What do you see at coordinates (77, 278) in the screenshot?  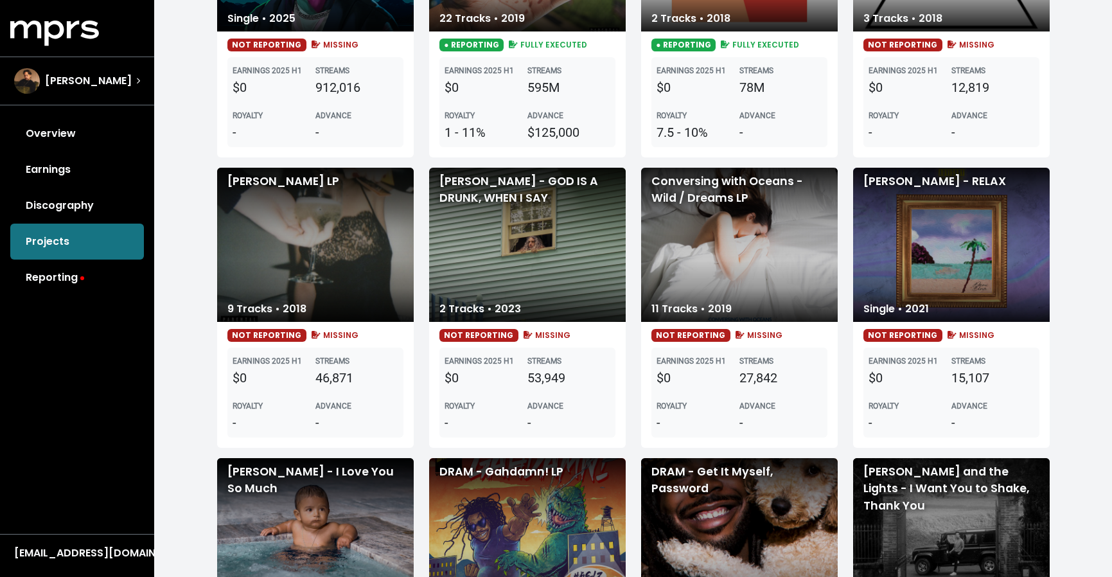 I see `a: Reporting` at bounding box center [77, 278].